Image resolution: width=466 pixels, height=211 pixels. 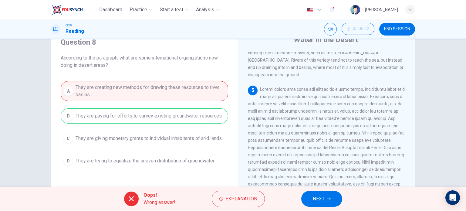 What do you see at coordinates (253, 90) in the screenshot?
I see `div: 5` at bounding box center [253, 90].